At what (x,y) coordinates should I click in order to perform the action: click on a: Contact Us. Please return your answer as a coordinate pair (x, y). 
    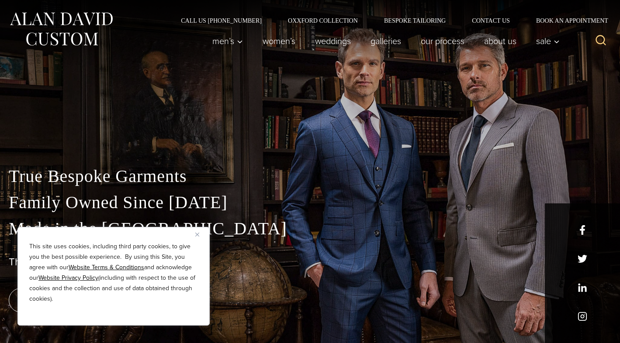
    Looking at the image, I should click on (490, 21).